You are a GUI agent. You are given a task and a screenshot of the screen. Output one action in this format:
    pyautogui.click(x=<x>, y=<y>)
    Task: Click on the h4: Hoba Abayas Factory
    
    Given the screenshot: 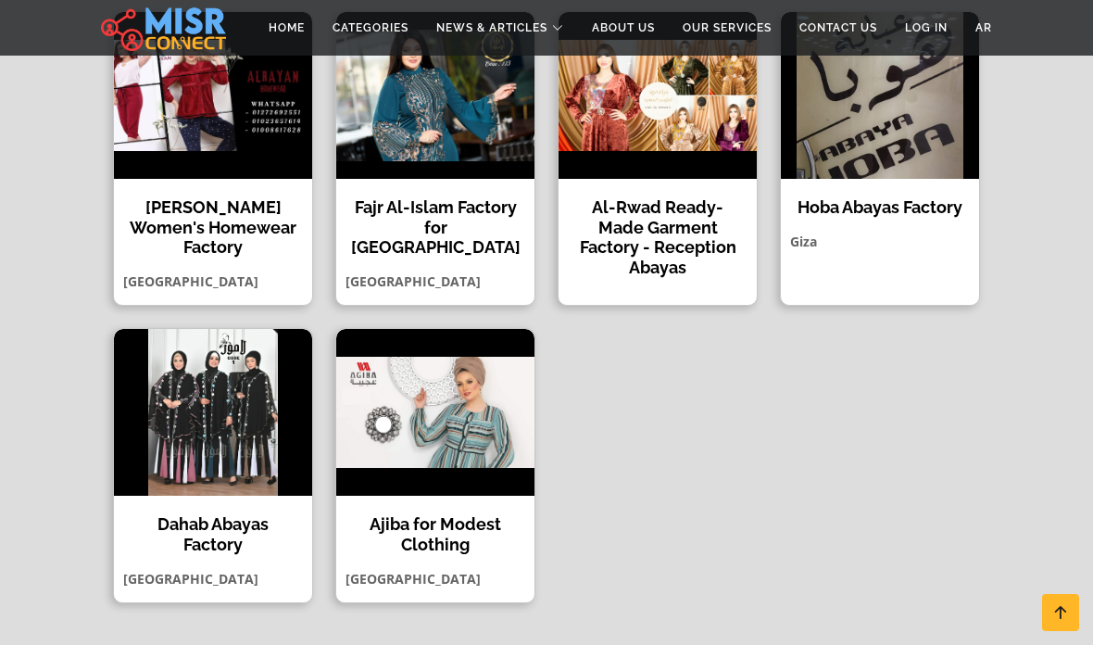 What is the action you would take?
    pyautogui.click(x=880, y=207)
    